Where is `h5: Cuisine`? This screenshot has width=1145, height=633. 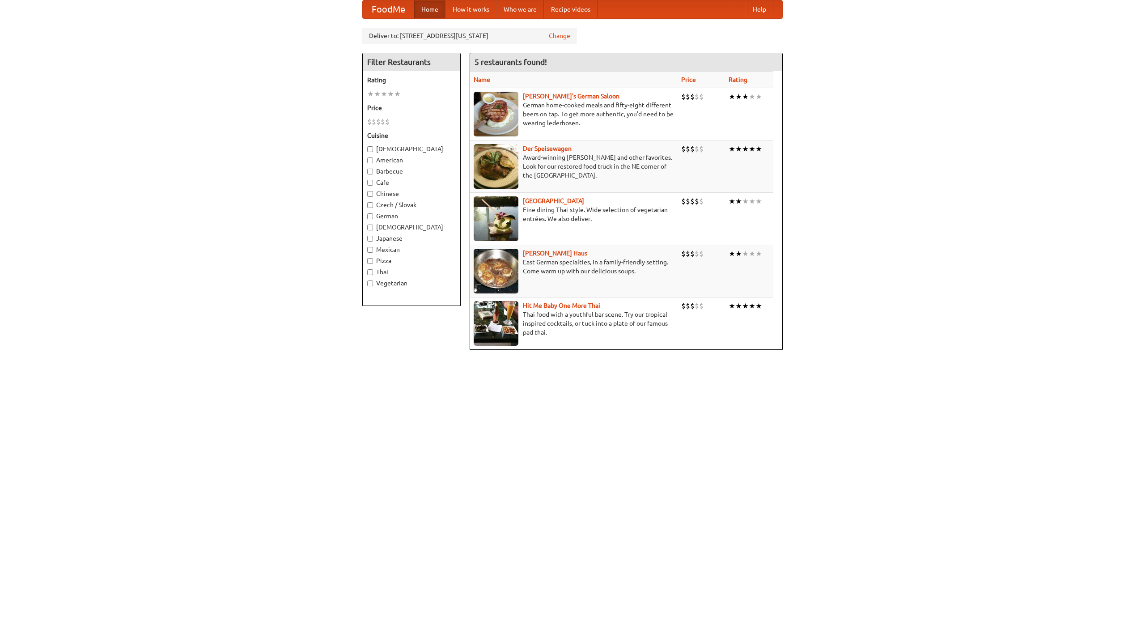 h5: Cuisine is located at coordinates (411, 135).